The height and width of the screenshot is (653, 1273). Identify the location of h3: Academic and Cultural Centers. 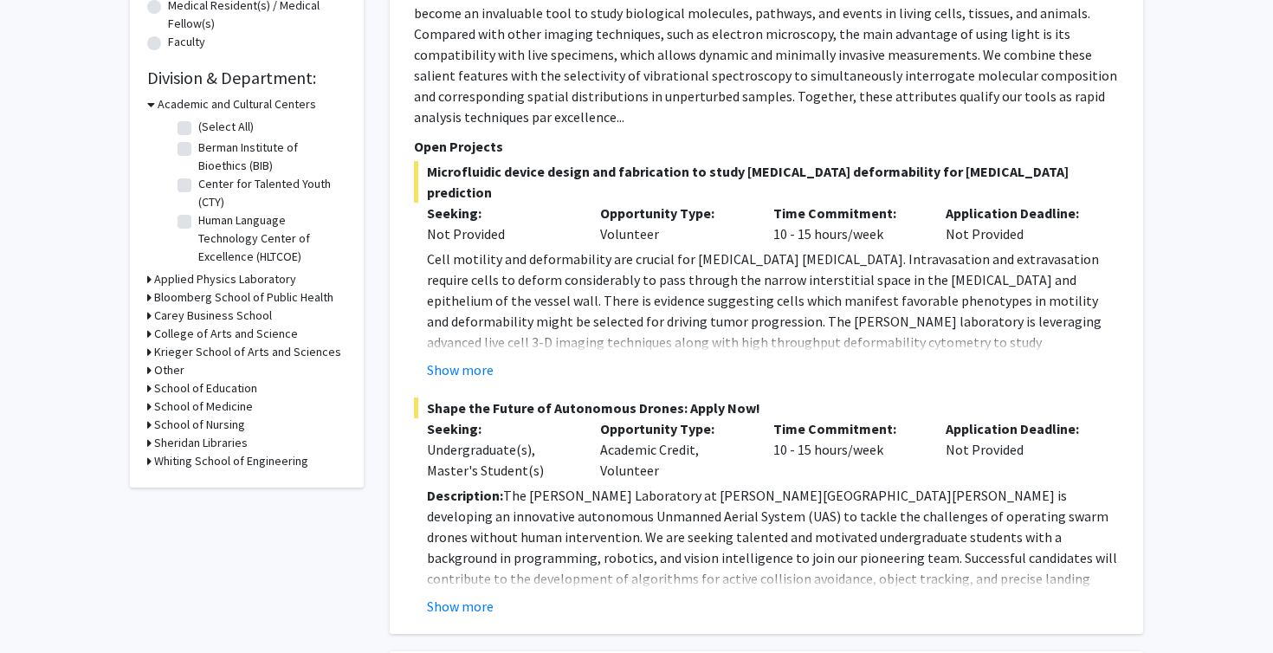
(236, 104).